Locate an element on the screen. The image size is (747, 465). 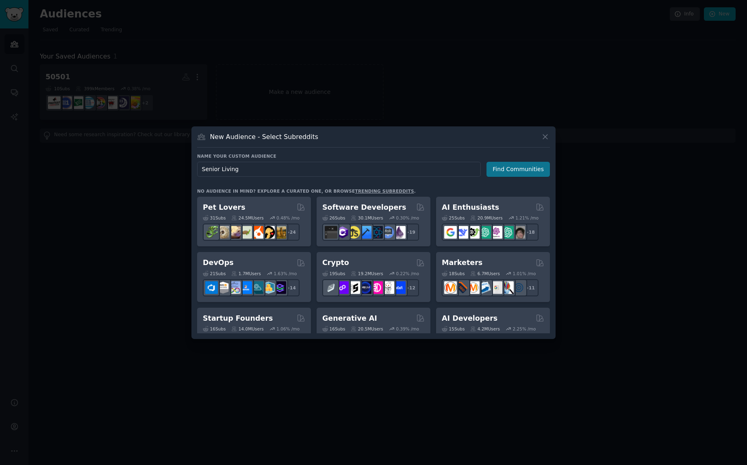
img: Docker_DevOps is located at coordinates (234, 288).